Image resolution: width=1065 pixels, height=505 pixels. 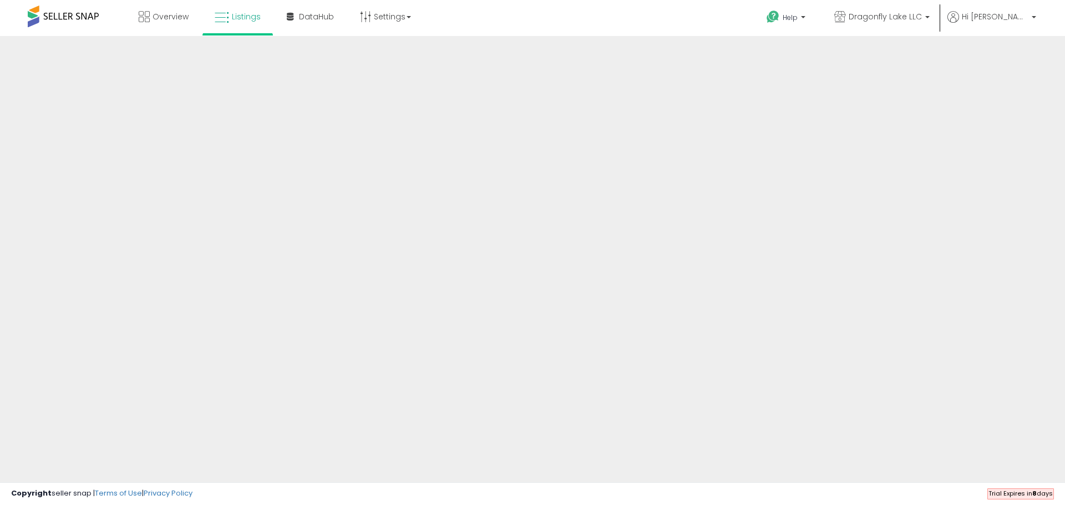 I want to click on span: Listings, so click(x=246, y=17).